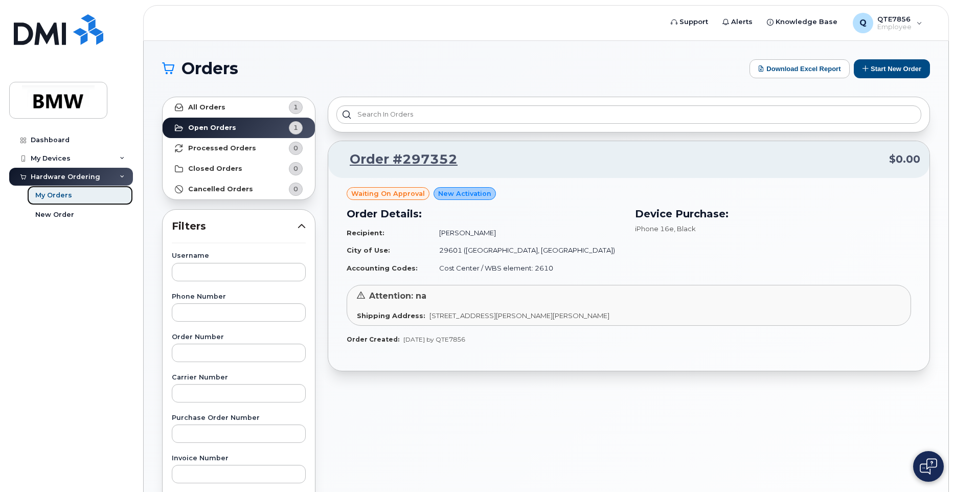 The image size is (954, 492). I want to click on span: Orders, so click(210, 68).